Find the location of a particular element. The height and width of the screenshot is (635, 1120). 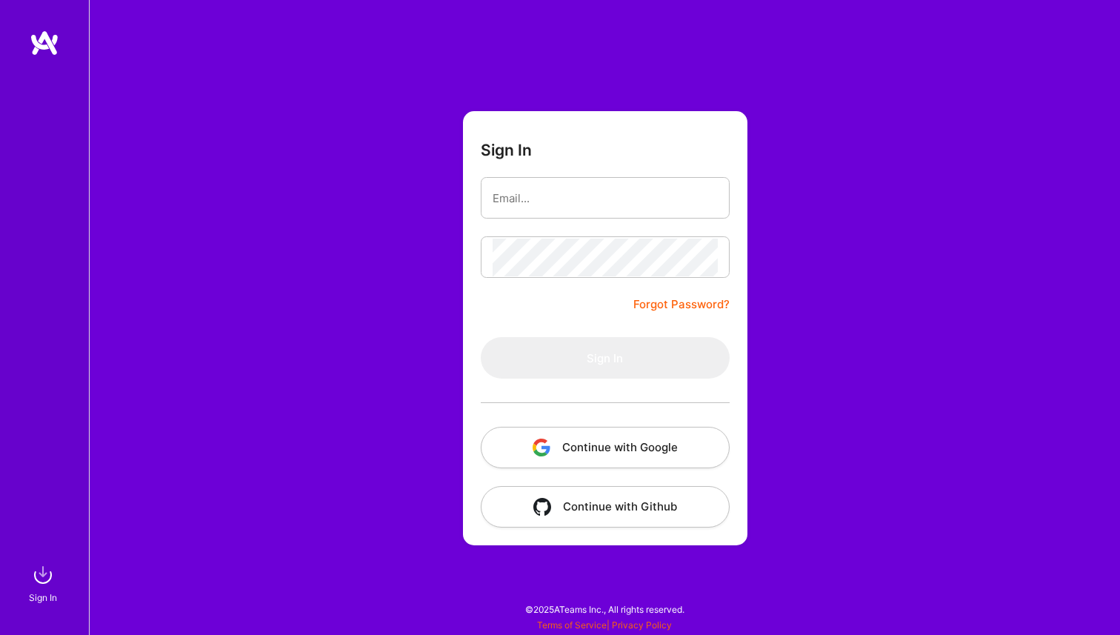

a: sign inSign In is located at coordinates (44, 582).